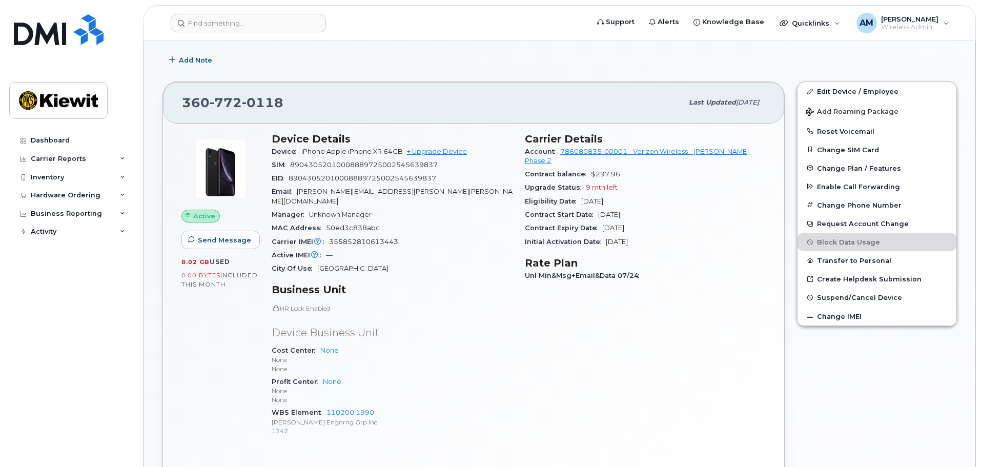 This screenshot has height=467, width=981. What do you see at coordinates (281, 164) in the screenshot?
I see `span: SIM` at bounding box center [281, 164].